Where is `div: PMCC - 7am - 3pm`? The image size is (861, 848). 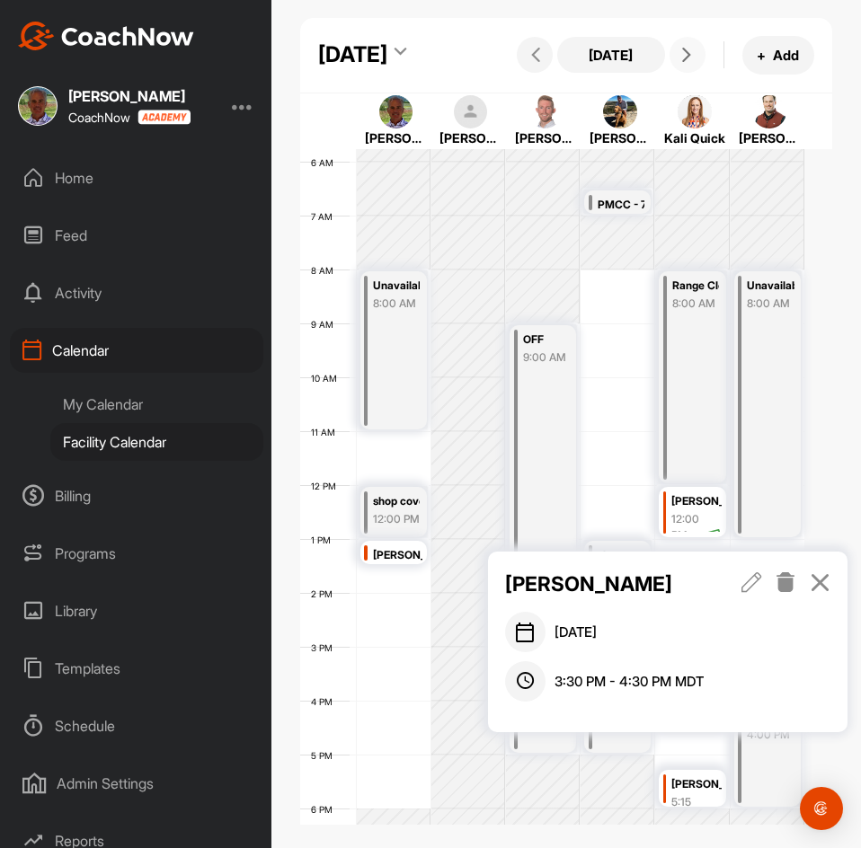 div: PMCC - 7am - 3pm is located at coordinates (621, 205).